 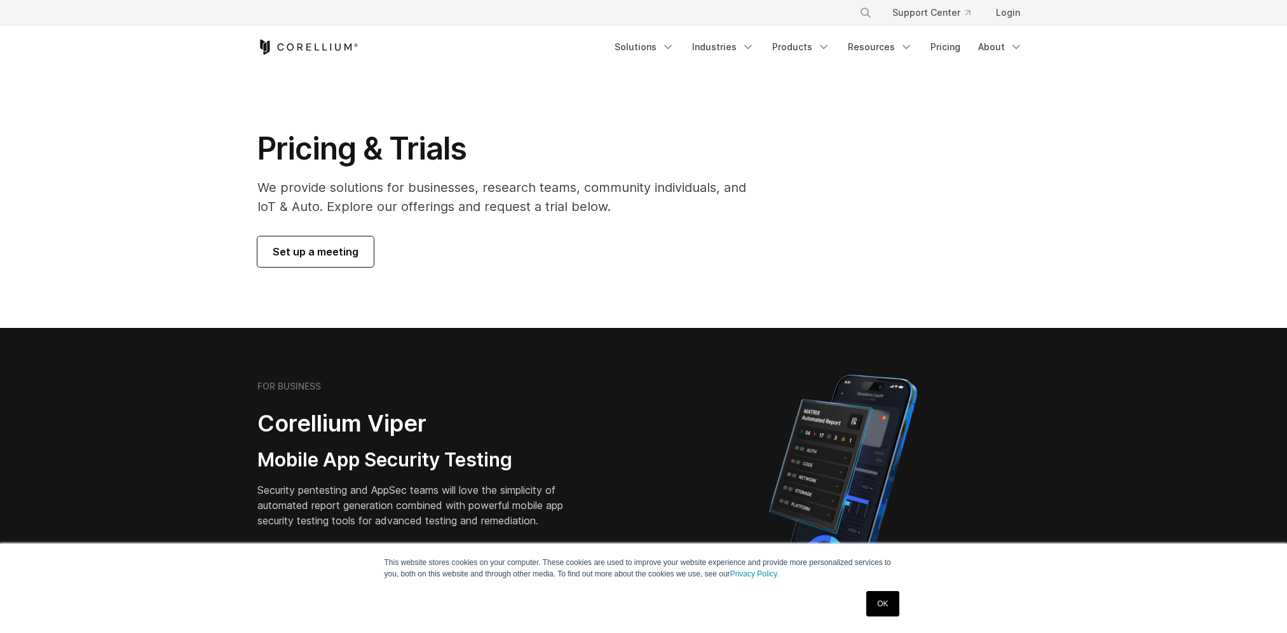 I want to click on p: Security pentesting and AppSec teams will love the simplicity of automated report generation comb..., so click(x=420, y=505).